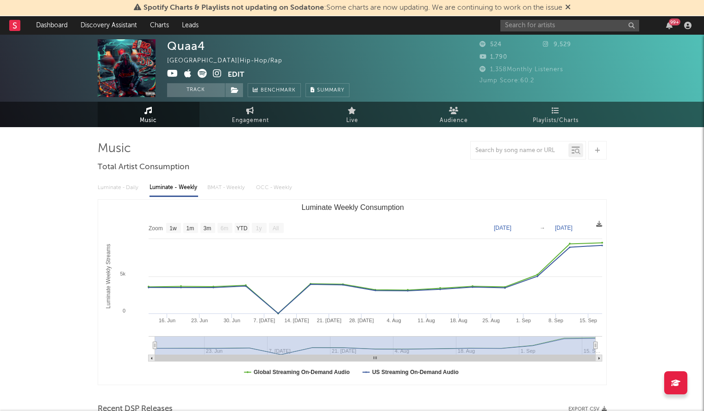 The height and width of the screenshot is (411, 704). Describe the element at coordinates (557, 44) in the screenshot. I see `span: 9,529` at that location.